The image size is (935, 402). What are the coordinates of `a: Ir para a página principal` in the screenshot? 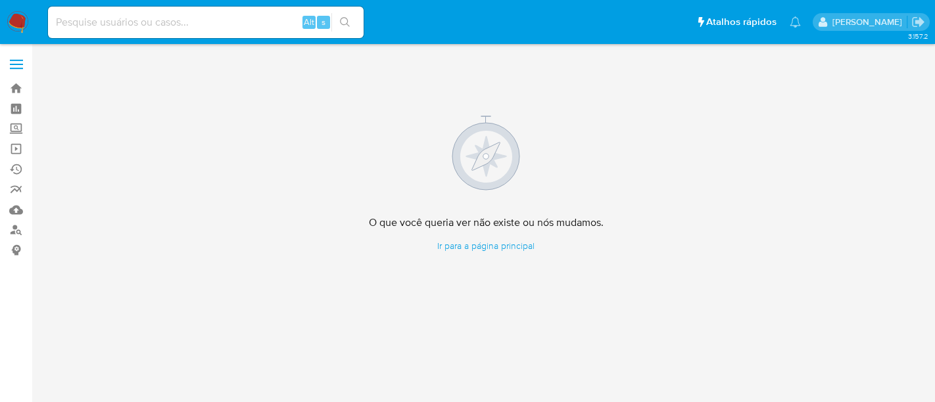 It's located at (486, 246).